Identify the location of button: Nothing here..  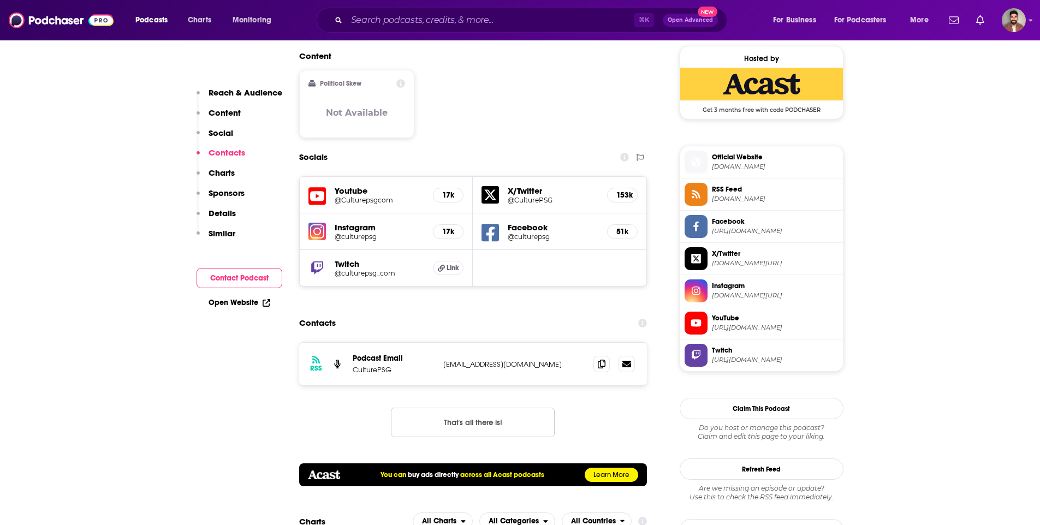
(473, 423).